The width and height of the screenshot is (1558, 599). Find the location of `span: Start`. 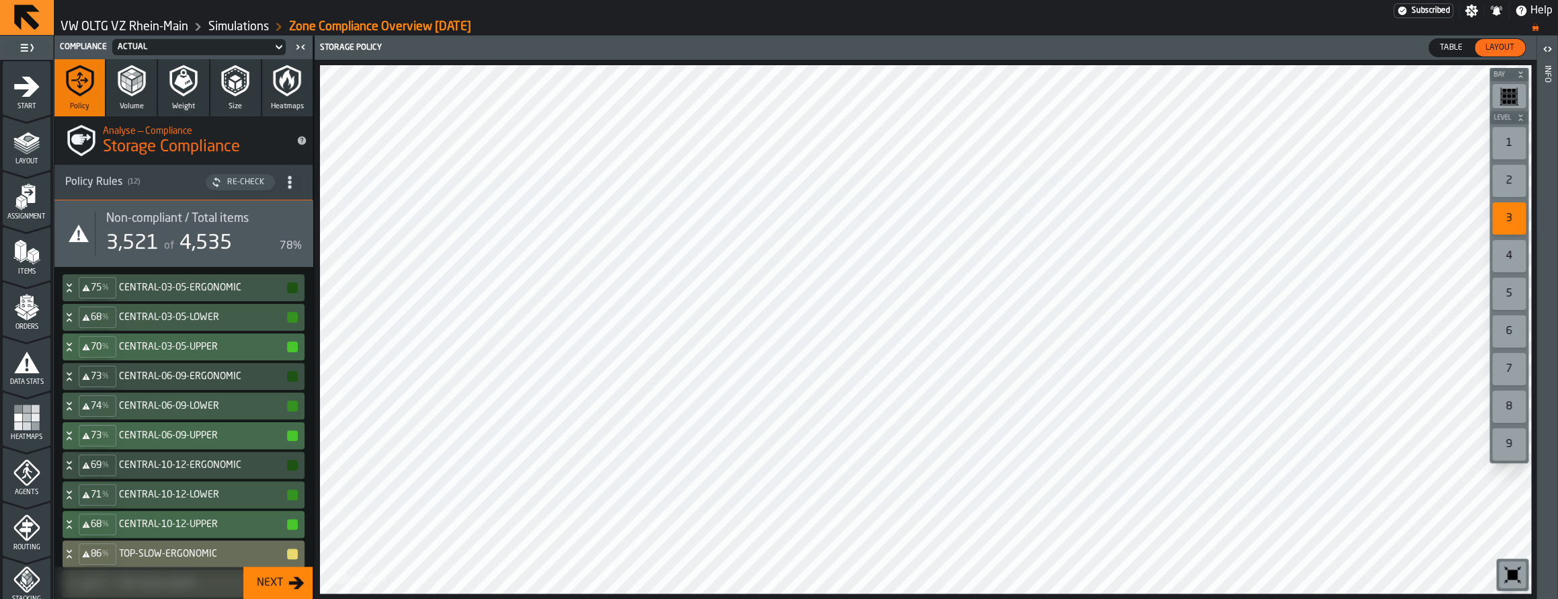

span: Start is located at coordinates (26, 106).